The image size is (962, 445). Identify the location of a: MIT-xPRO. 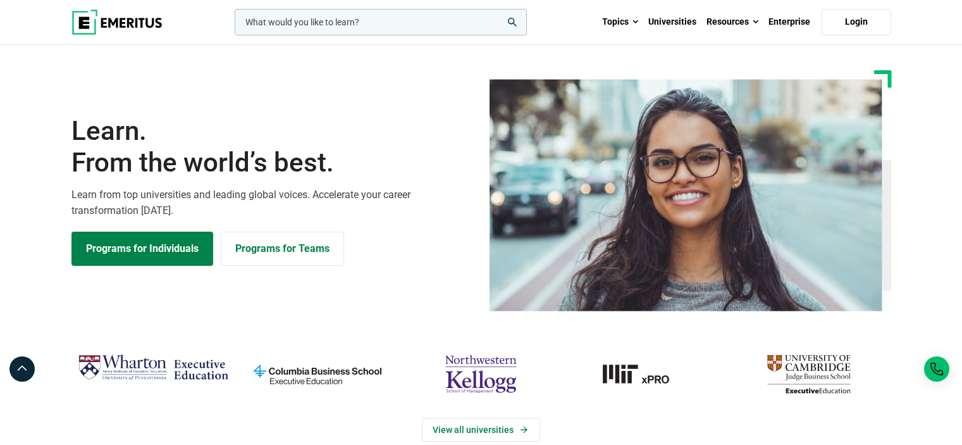
(644, 374).